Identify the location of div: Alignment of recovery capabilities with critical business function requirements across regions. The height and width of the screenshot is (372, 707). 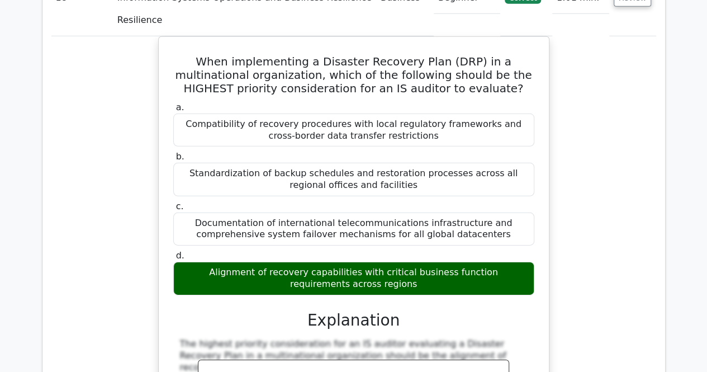
(354, 278).